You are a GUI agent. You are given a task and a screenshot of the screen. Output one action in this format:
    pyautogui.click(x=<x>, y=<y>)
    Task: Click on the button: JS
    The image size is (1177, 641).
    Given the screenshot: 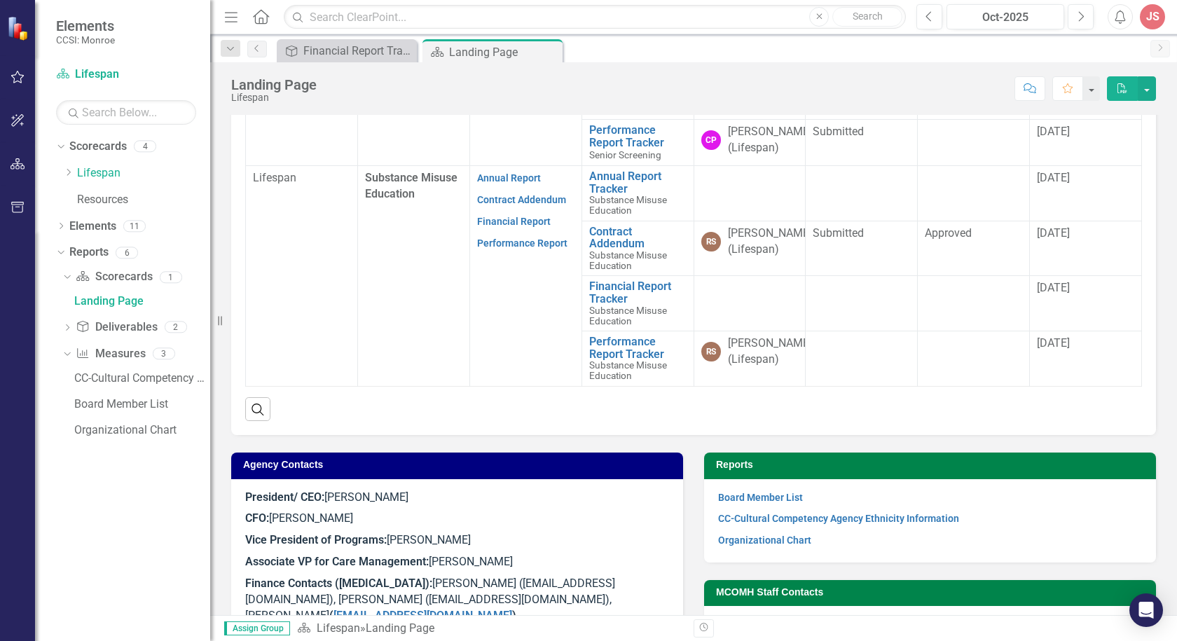 What is the action you would take?
    pyautogui.click(x=1152, y=17)
    